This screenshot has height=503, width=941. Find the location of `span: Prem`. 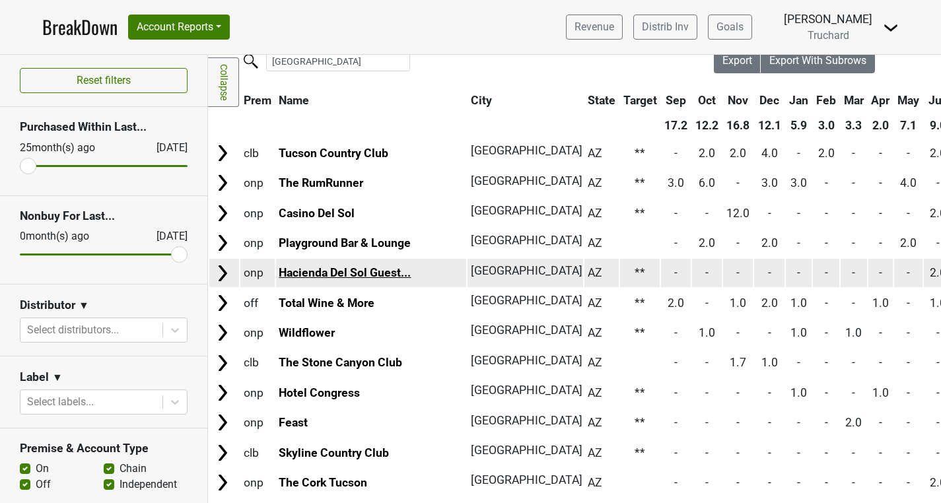

span: Prem is located at coordinates (258, 100).